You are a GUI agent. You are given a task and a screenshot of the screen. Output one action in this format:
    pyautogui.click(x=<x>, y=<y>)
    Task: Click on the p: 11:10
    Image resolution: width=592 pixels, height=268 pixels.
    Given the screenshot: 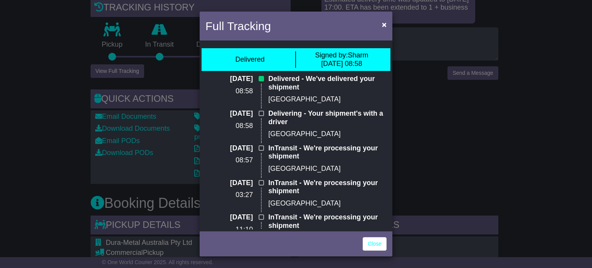 What is the action you would take?
    pyautogui.click(x=229, y=230)
    